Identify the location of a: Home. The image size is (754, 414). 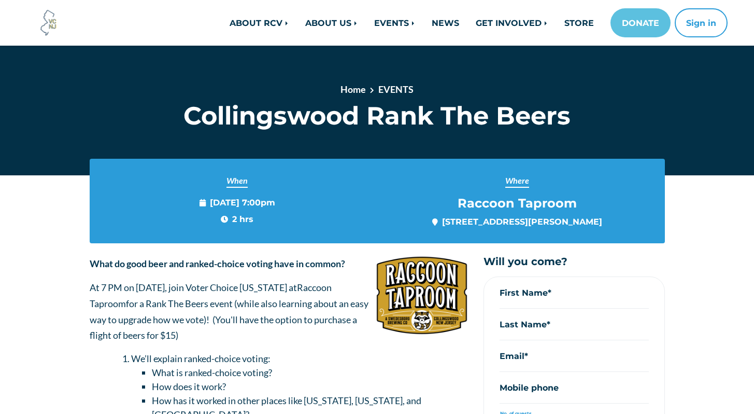
(353, 89).